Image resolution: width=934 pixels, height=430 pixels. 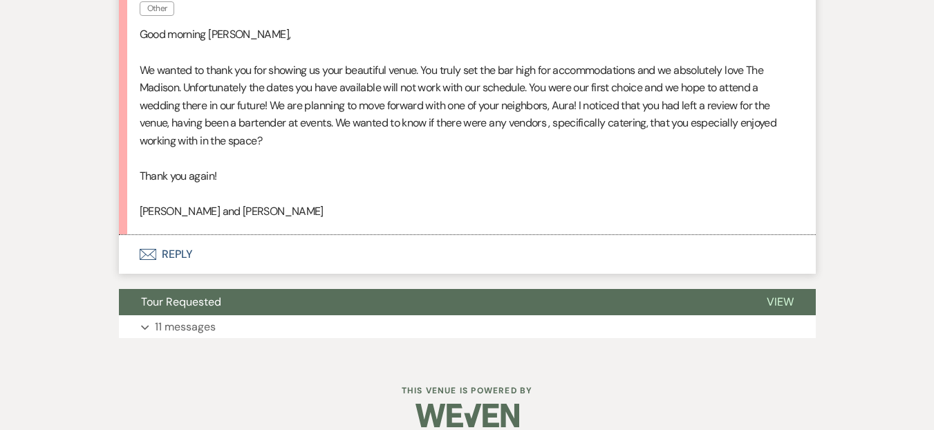 What do you see at coordinates (431, 302) in the screenshot?
I see `button: Tour Requested` at bounding box center [431, 302].